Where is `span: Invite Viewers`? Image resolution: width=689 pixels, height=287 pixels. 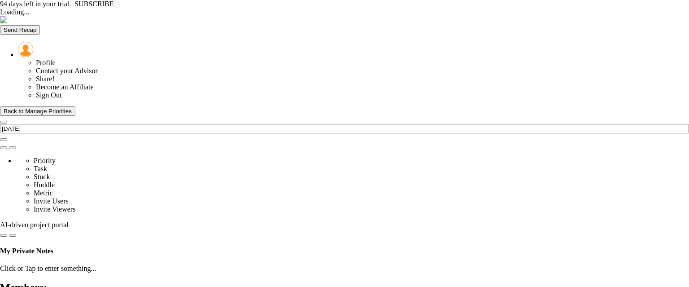
span: Invite Viewers is located at coordinates (54, 209).